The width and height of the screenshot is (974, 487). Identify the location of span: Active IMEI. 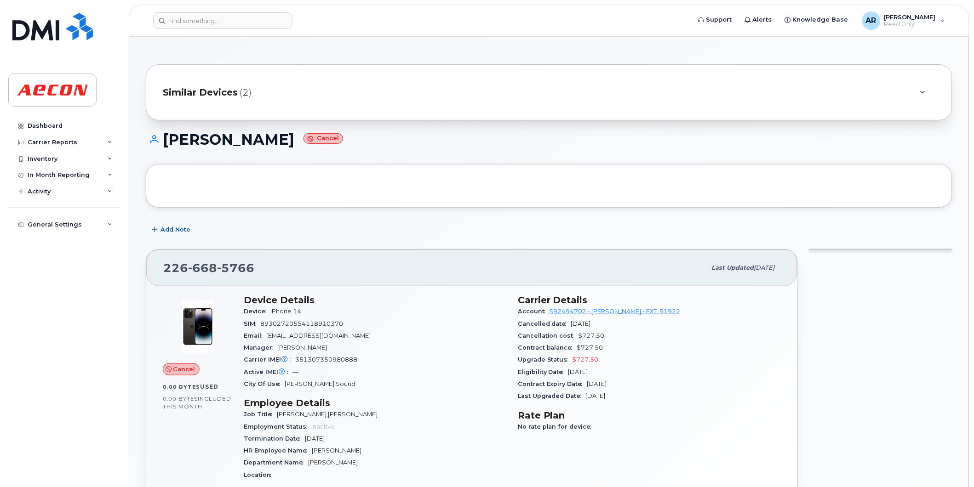
(268, 372).